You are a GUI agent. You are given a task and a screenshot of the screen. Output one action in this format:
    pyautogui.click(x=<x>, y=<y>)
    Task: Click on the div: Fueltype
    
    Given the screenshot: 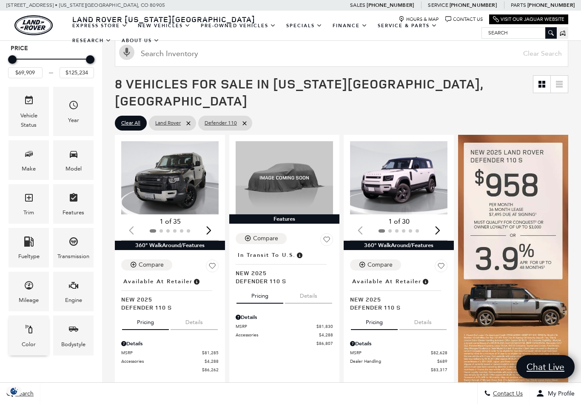 What is the action you would take?
    pyautogui.click(x=29, y=257)
    